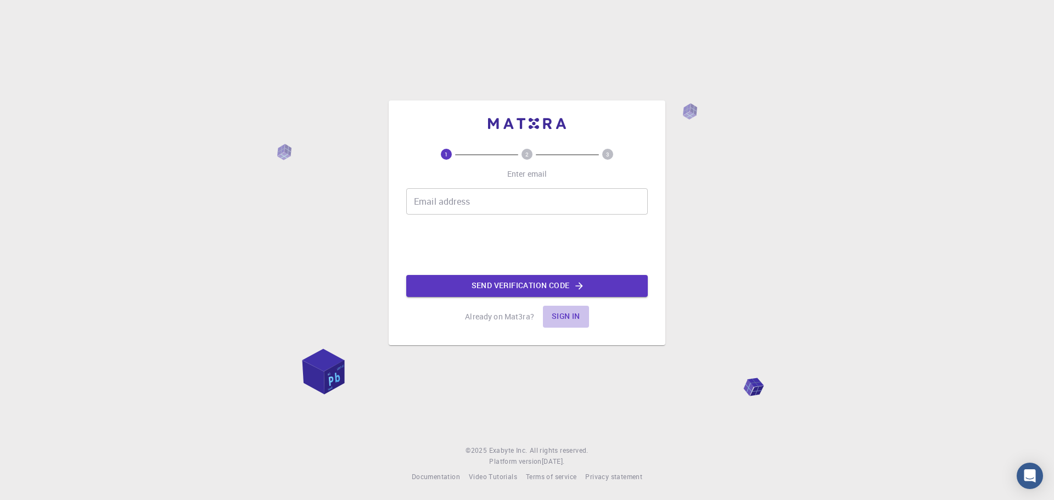  I want to click on span: Privacy statement, so click(614, 476).